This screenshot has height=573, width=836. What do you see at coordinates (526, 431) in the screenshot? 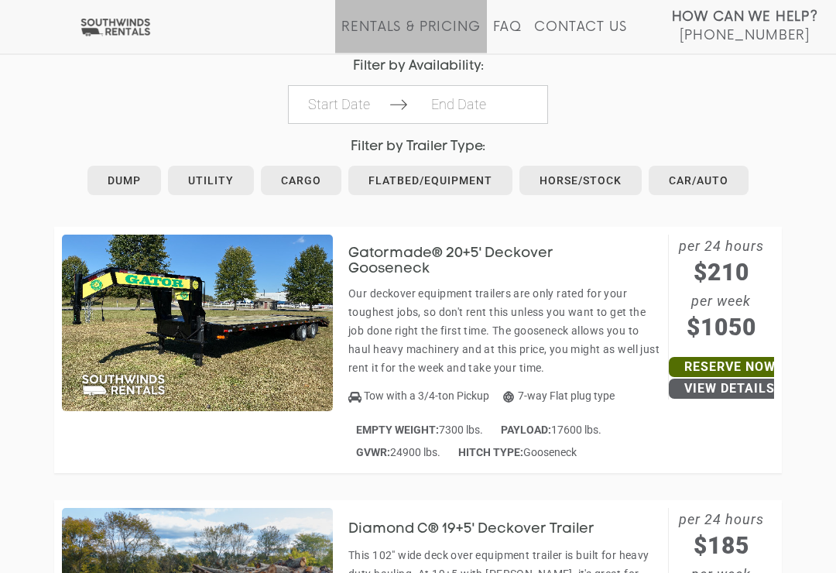
I see `strong: PAYLOAD:` at bounding box center [526, 431].